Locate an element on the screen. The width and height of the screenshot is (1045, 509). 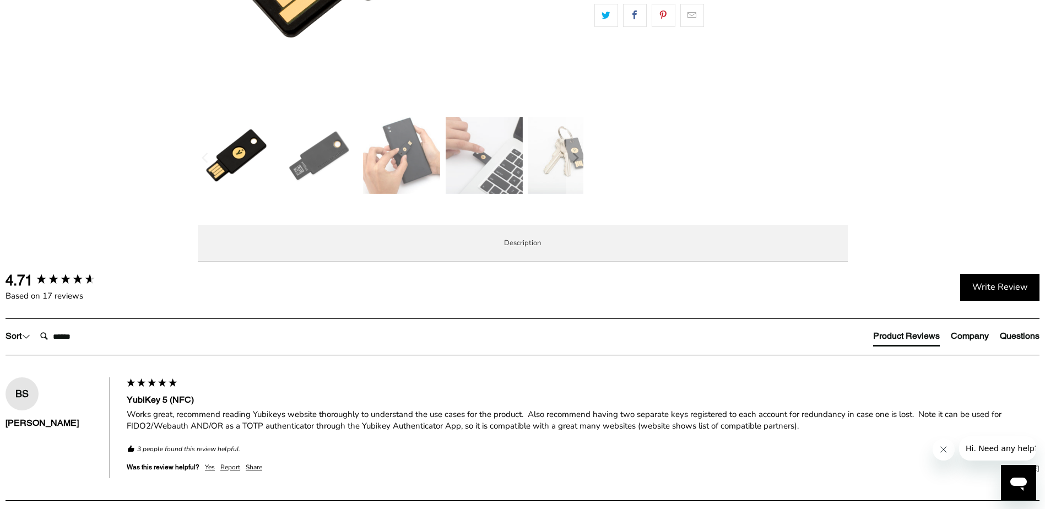
div: Yes is located at coordinates (210, 467).